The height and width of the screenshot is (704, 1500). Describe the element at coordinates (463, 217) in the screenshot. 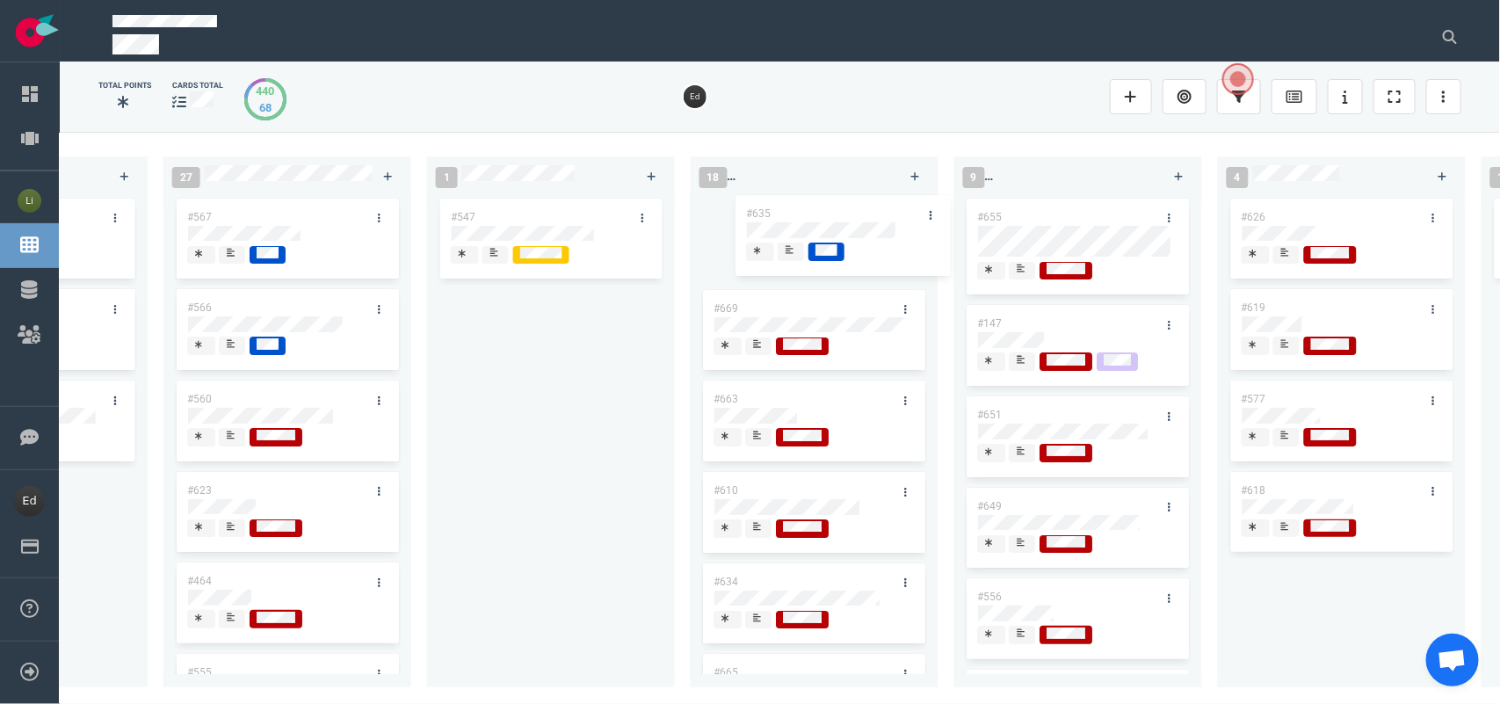

I see `a: #547` at that location.